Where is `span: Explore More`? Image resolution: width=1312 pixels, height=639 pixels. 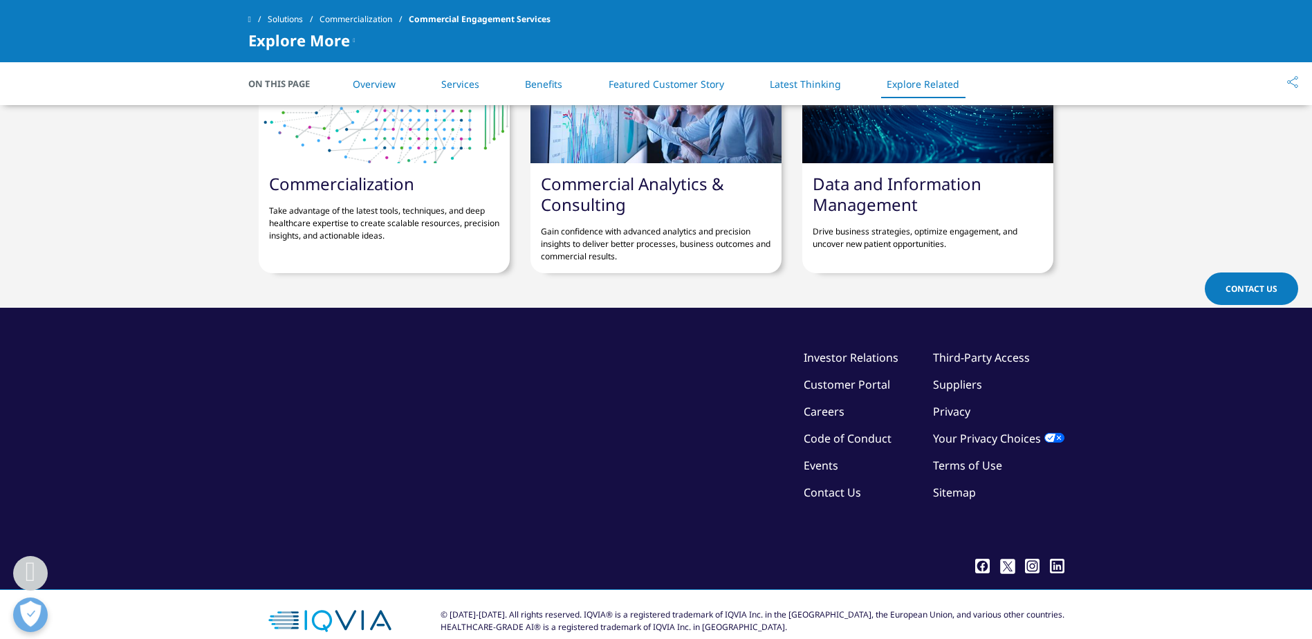
span: Explore More is located at coordinates (299, 40).